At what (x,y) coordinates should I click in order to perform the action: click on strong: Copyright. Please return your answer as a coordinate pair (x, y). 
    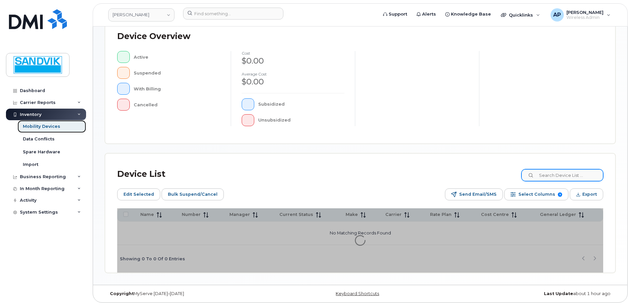
    Looking at the image, I should click on (122, 293).